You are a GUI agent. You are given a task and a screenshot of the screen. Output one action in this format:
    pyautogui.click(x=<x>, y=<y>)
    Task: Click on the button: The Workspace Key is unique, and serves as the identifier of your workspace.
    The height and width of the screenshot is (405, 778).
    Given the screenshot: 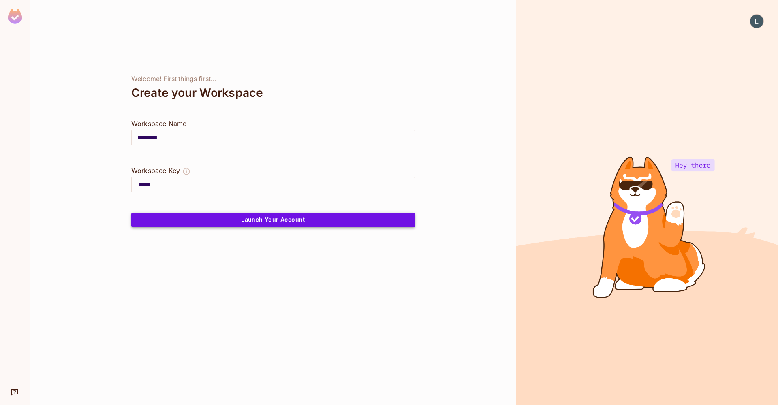 What is the action you would take?
    pyautogui.click(x=186, y=171)
    